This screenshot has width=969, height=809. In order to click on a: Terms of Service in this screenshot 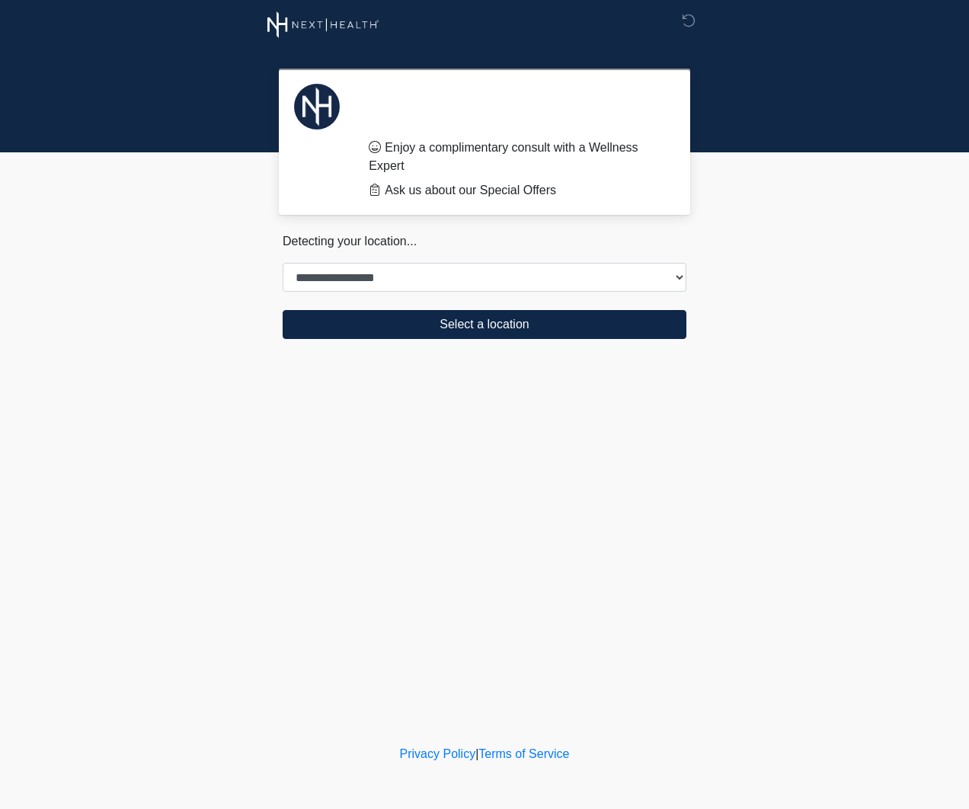, I will do `click(523, 753)`.